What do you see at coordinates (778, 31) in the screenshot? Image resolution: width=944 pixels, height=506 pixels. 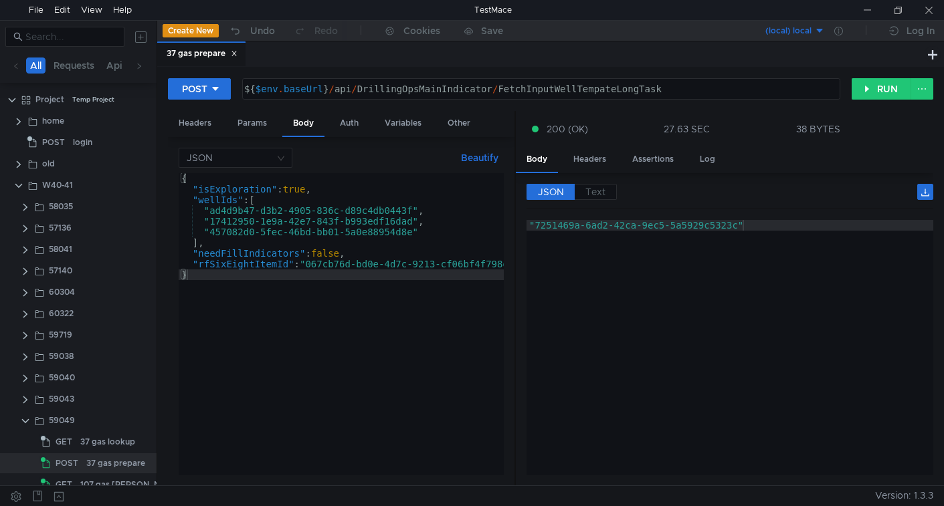 I see `button: (local) local` at bounding box center [778, 31].